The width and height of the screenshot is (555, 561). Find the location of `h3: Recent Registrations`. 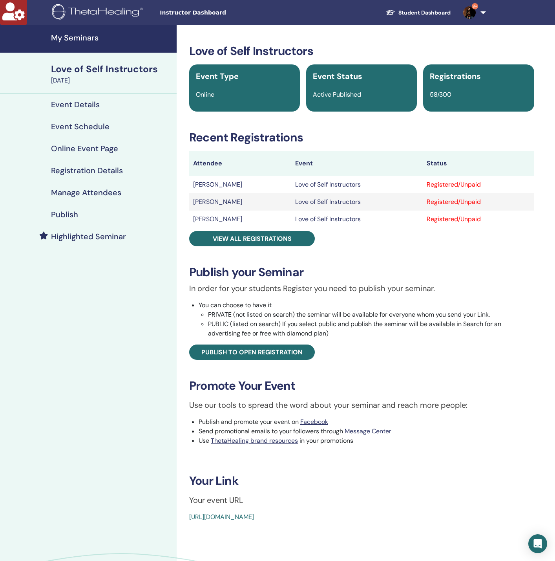

h3: Recent Registrations is located at coordinates (362, 137).